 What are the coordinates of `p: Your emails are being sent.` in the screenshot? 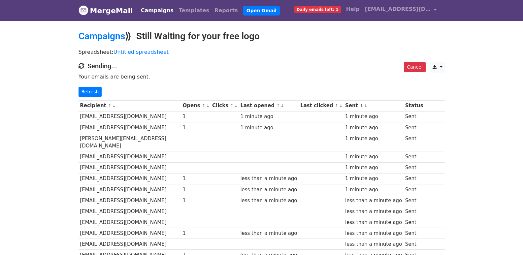 It's located at (262, 77).